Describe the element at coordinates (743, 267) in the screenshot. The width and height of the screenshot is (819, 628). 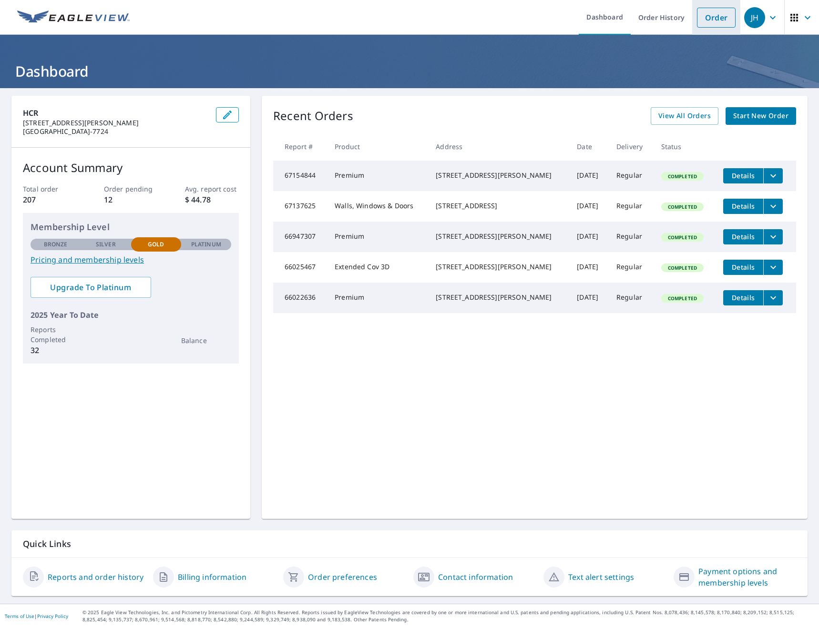
I see `button: detailsBtn-66025467` at that location.